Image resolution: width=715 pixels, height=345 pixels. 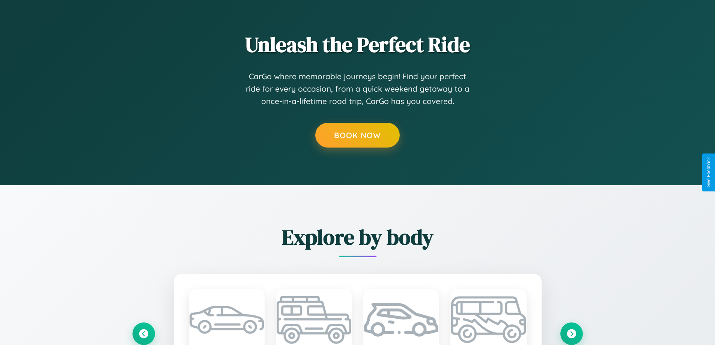 I want to click on div: Give Feedback, so click(x=709, y=172).